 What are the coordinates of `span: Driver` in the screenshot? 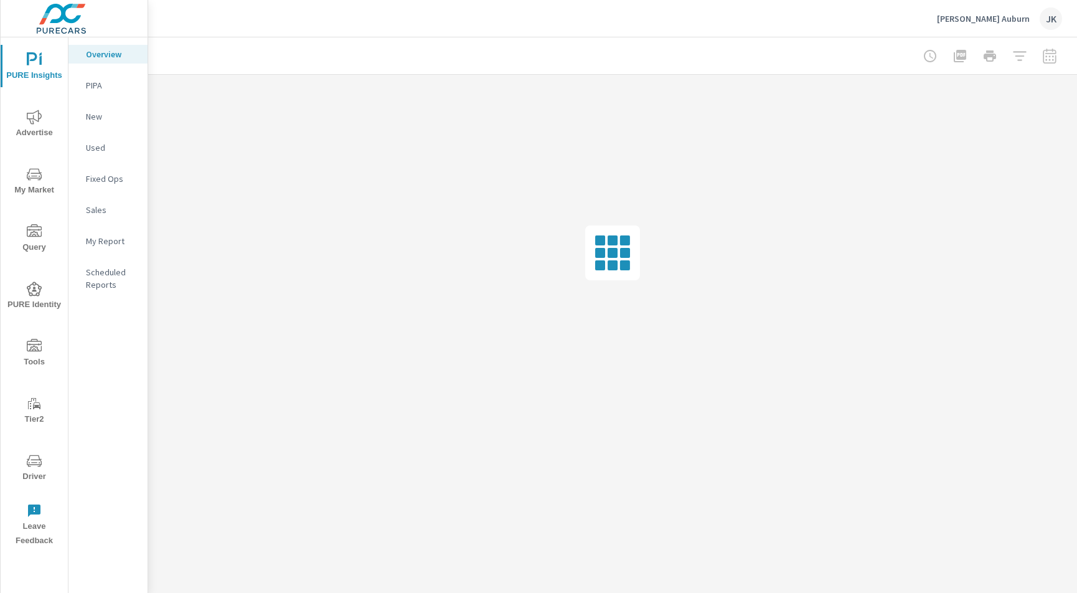 It's located at (34, 468).